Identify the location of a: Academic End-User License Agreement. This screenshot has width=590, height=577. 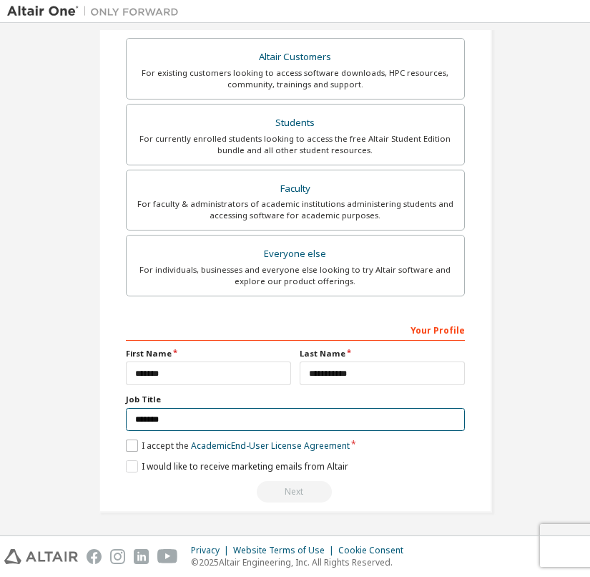
(270, 445).